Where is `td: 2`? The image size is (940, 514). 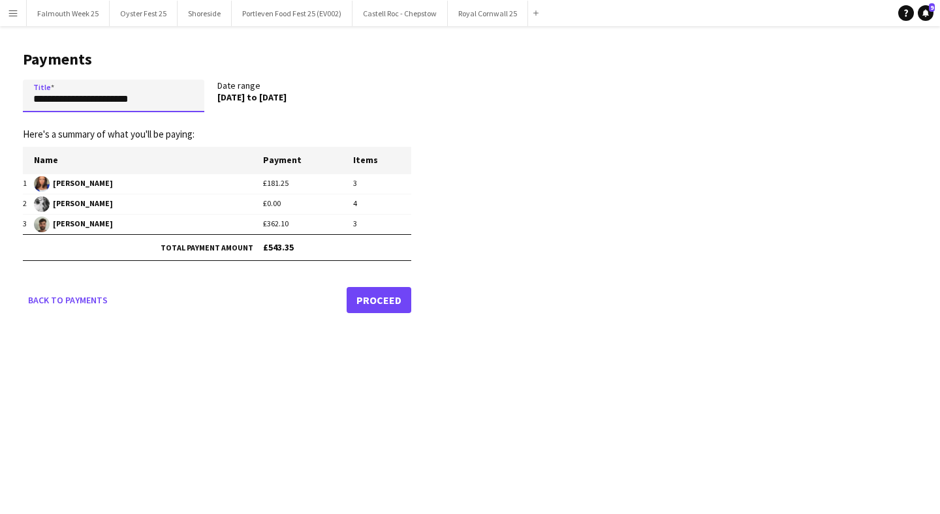 td: 2 is located at coordinates (28, 204).